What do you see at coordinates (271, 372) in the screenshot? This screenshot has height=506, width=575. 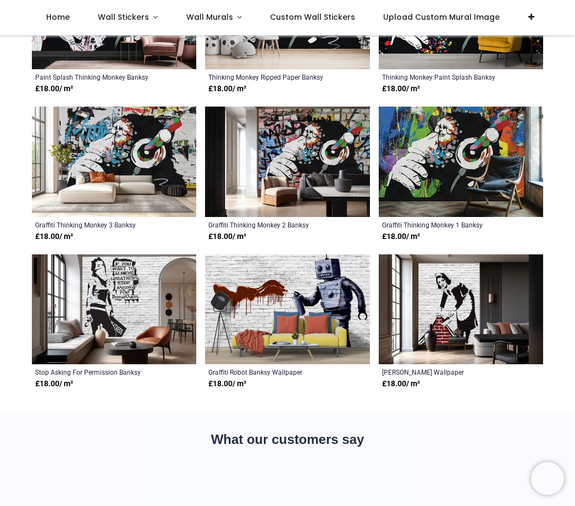 I see `div: Graffiti Robot Banksy Wallpaper` at bounding box center [271, 372].